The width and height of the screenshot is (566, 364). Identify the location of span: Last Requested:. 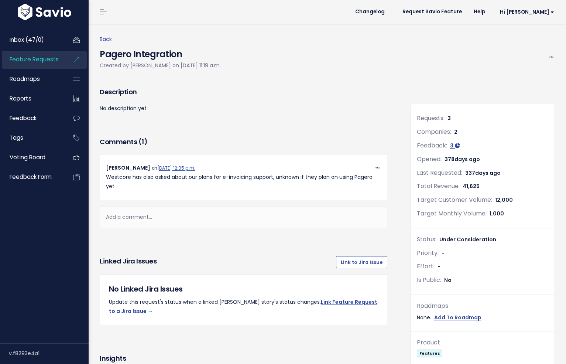
(440, 173).